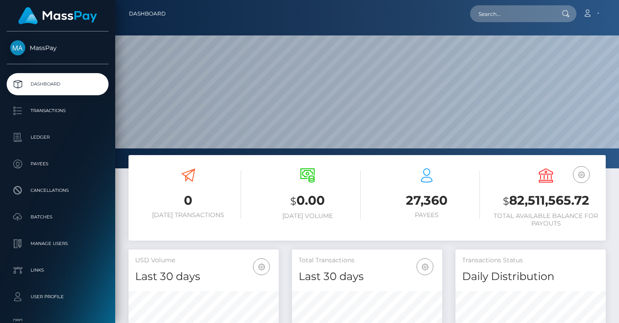 This screenshot has height=323, width=619. Describe the element at coordinates (58, 111) in the screenshot. I see `a: Transactions` at that location.